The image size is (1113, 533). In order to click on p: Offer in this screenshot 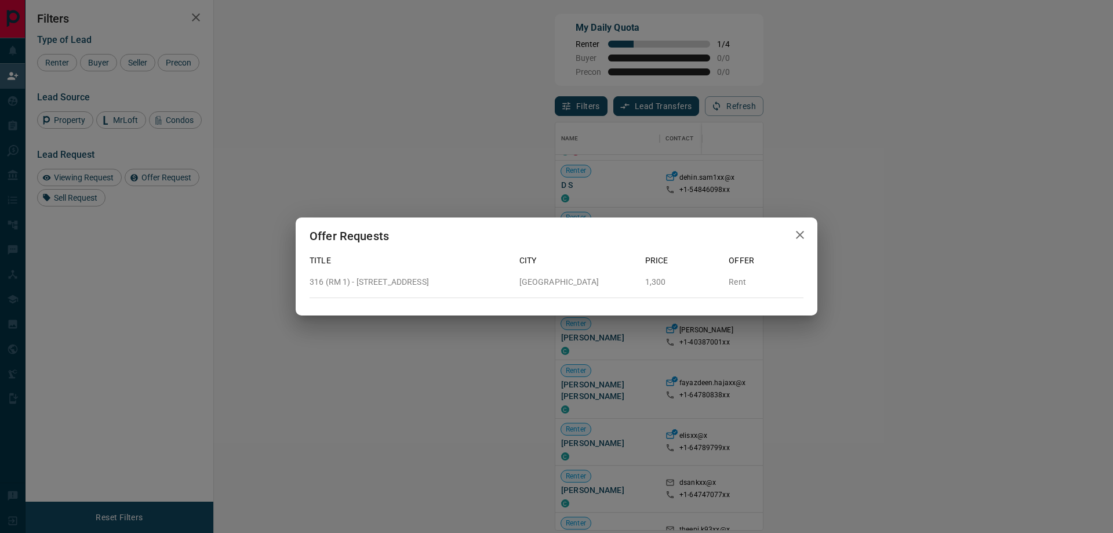, I will do `click(766, 260)`.